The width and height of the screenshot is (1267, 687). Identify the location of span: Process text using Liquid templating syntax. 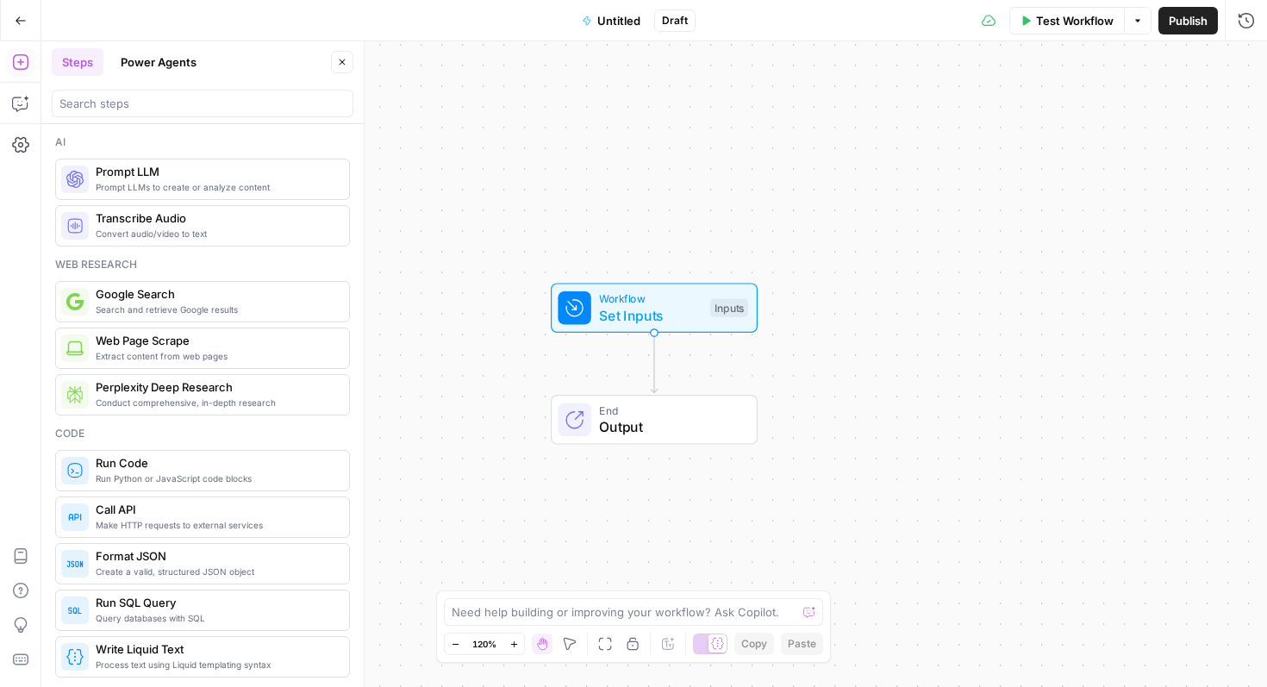
(215, 664).